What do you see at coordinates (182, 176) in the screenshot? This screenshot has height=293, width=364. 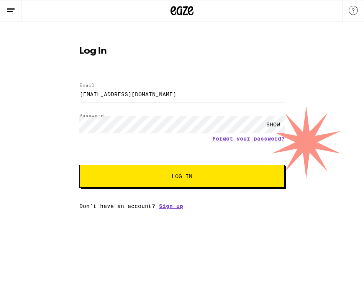 I see `span: Log In` at bounding box center [182, 176].